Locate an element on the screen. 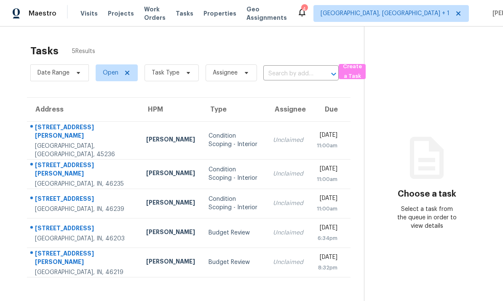 The image size is (503, 301). th: Type is located at coordinates (234, 109).